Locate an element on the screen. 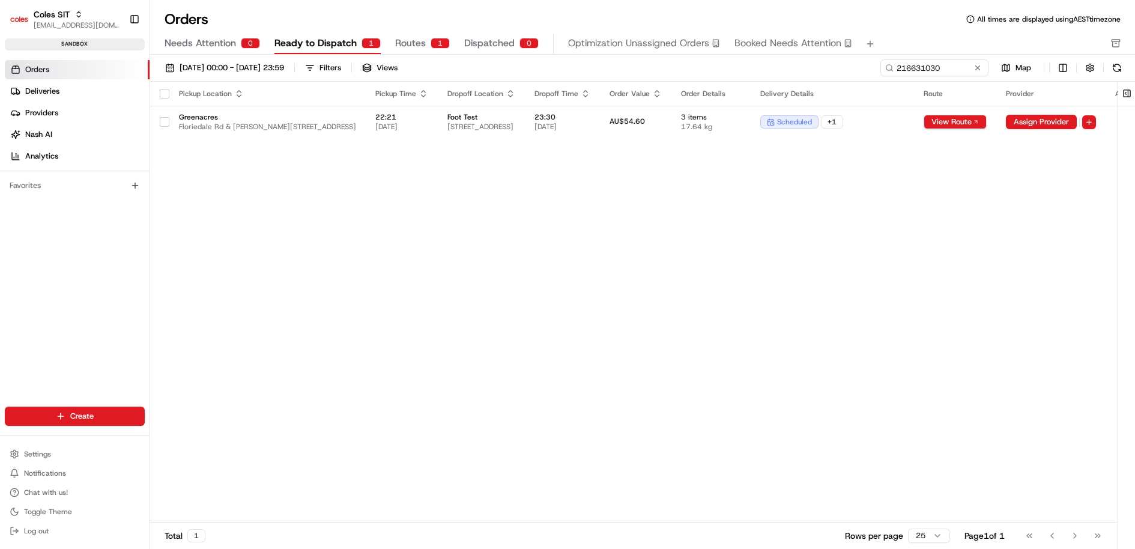  div: Total is located at coordinates (185, 536).